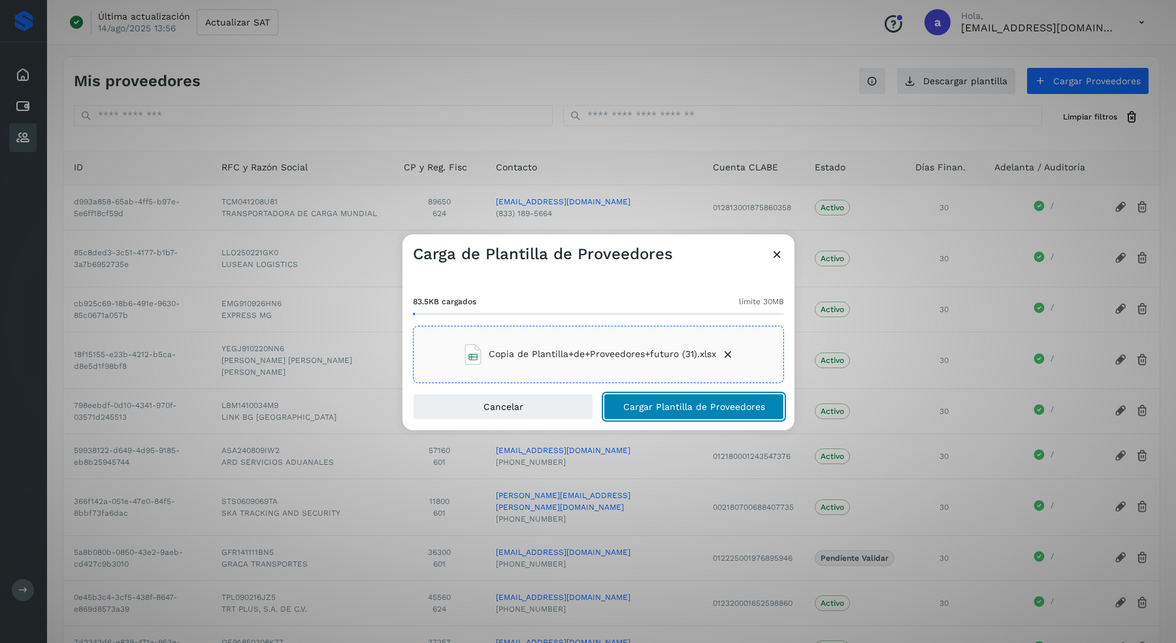 Image resolution: width=1176 pixels, height=643 pixels. I want to click on button: Cargar Plantilla de Proveedores, so click(694, 407).